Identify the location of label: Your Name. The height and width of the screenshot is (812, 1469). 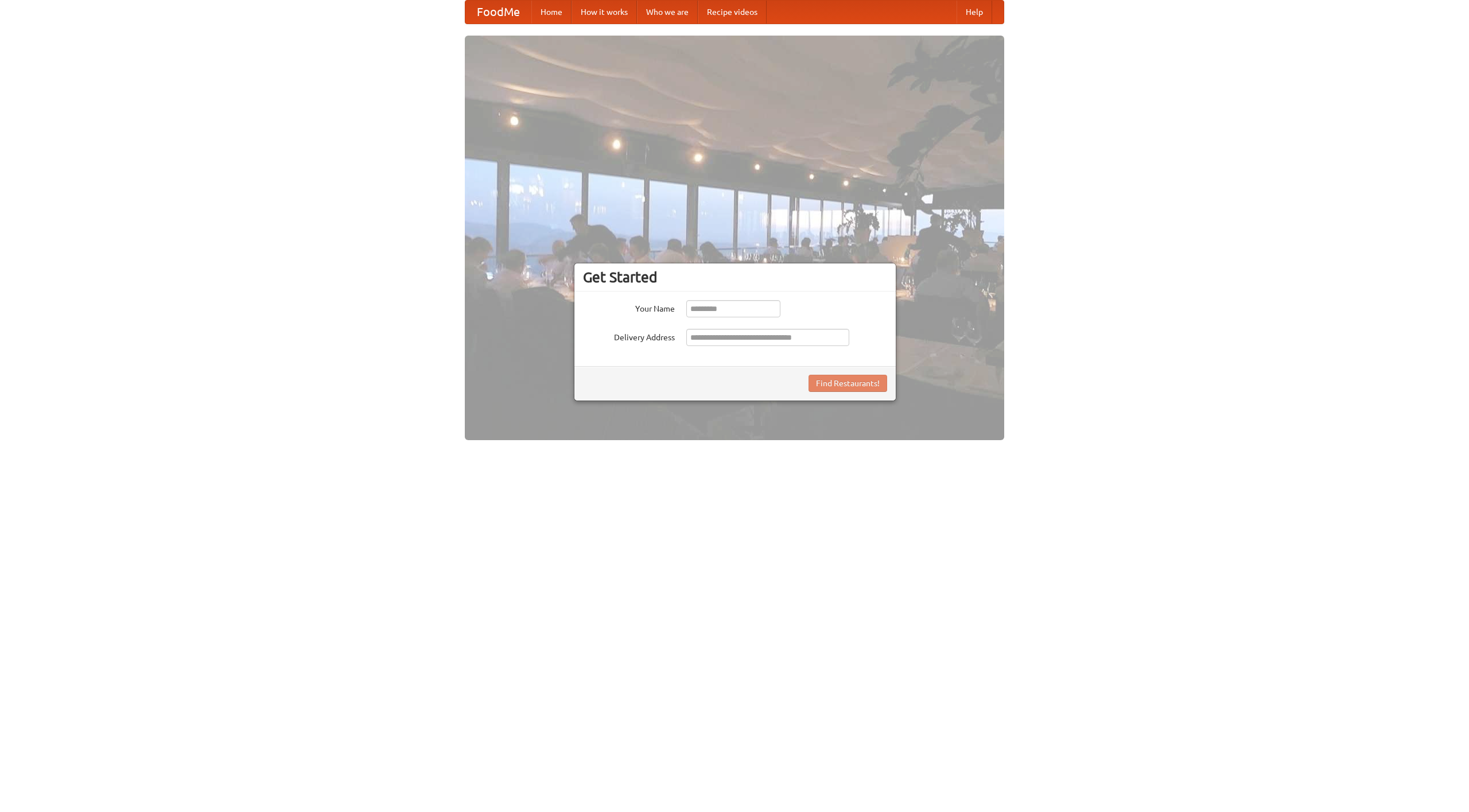
(628, 307).